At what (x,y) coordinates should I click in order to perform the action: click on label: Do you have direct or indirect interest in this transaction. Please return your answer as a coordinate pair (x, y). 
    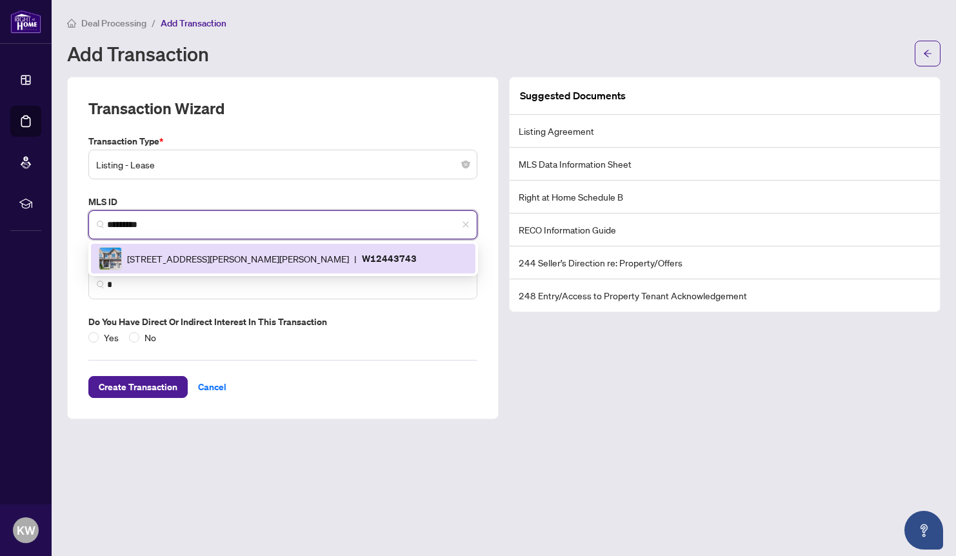
    Looking at the image, I should click on (282, 322).